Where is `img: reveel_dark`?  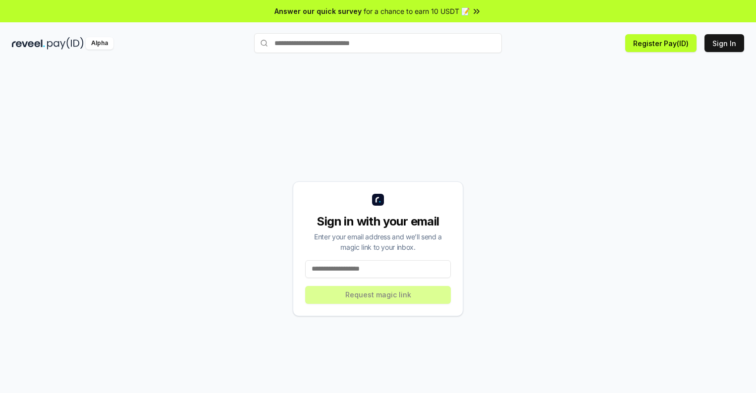 img: reveel_dark is located at coordinates (28, 43).